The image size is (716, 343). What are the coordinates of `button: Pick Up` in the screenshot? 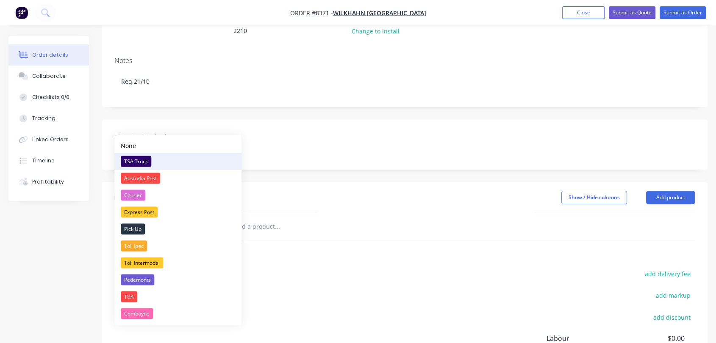 It's located at (178, 229).